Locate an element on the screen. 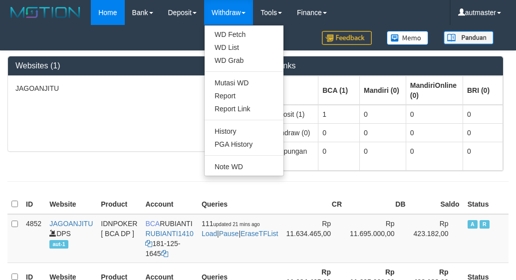 This screenshot has height=280, width=516. span: Running is located at coordinates (485, 224).